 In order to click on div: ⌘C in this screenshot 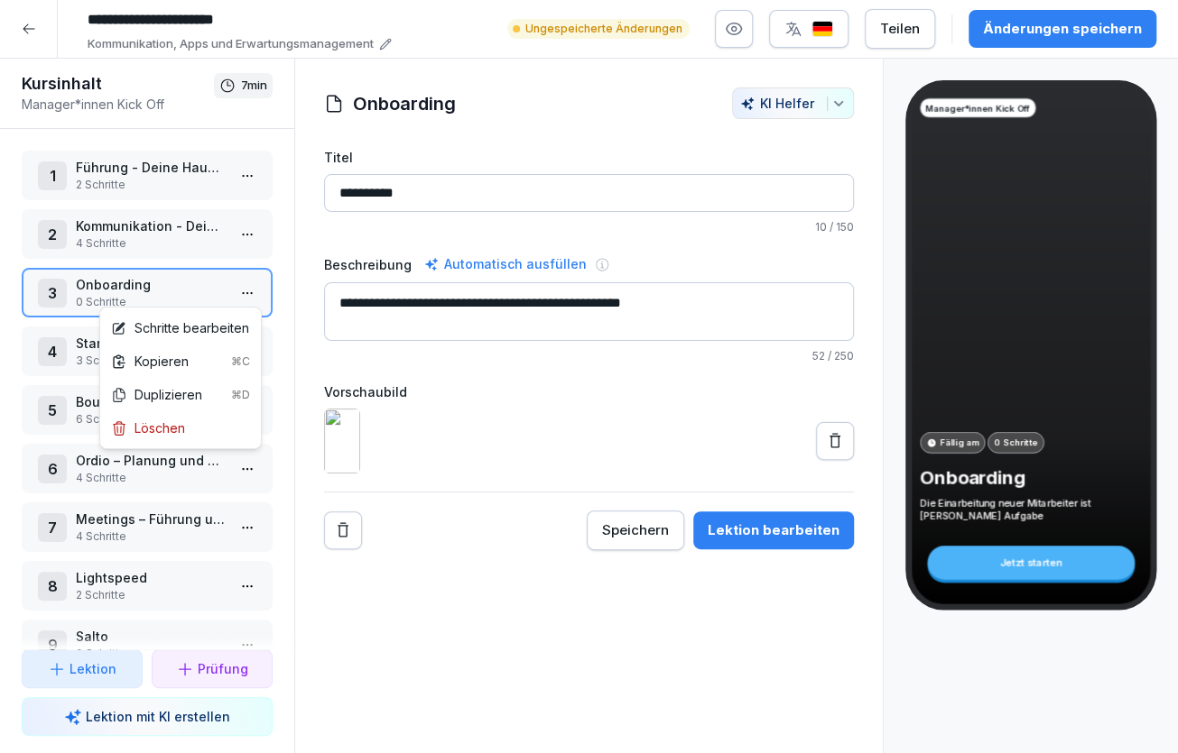, I will do `click(240, 362)`.